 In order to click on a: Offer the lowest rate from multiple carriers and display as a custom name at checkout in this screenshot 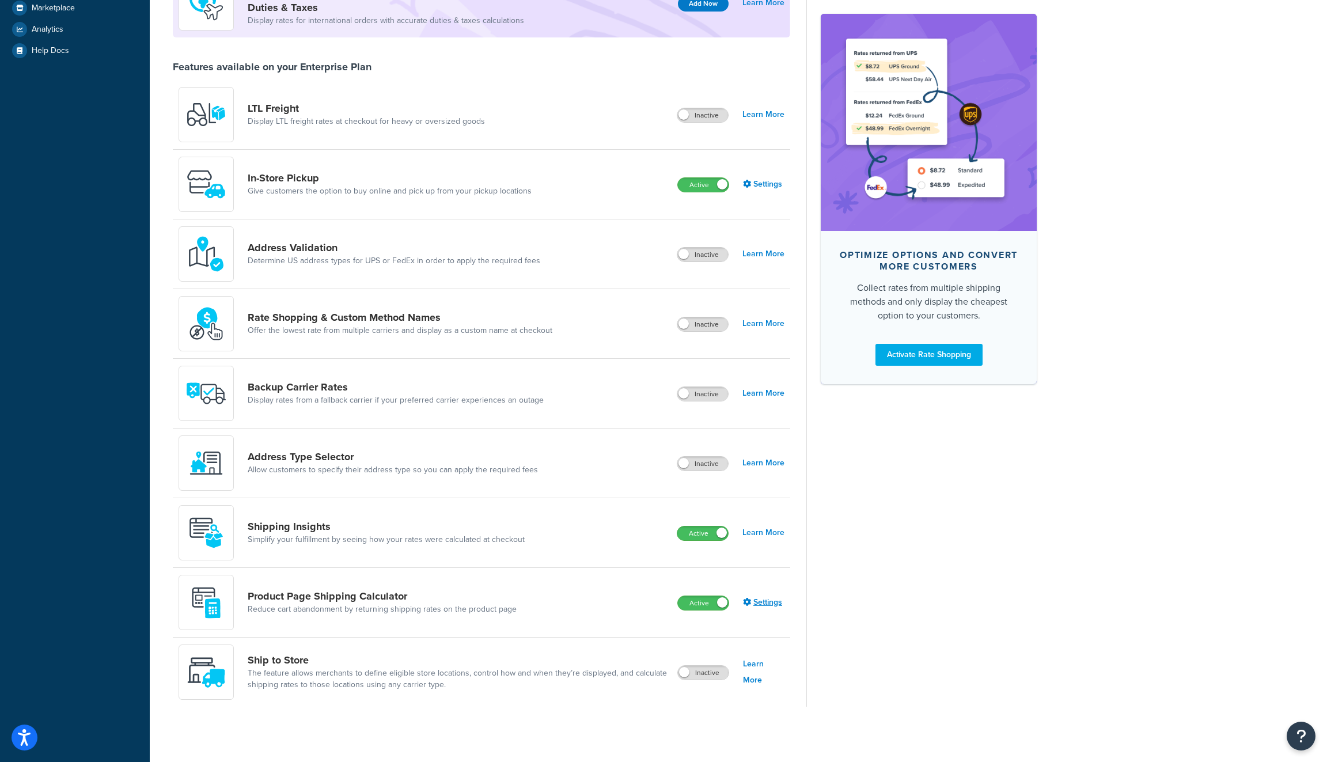, I will do `click(400, 330)`.